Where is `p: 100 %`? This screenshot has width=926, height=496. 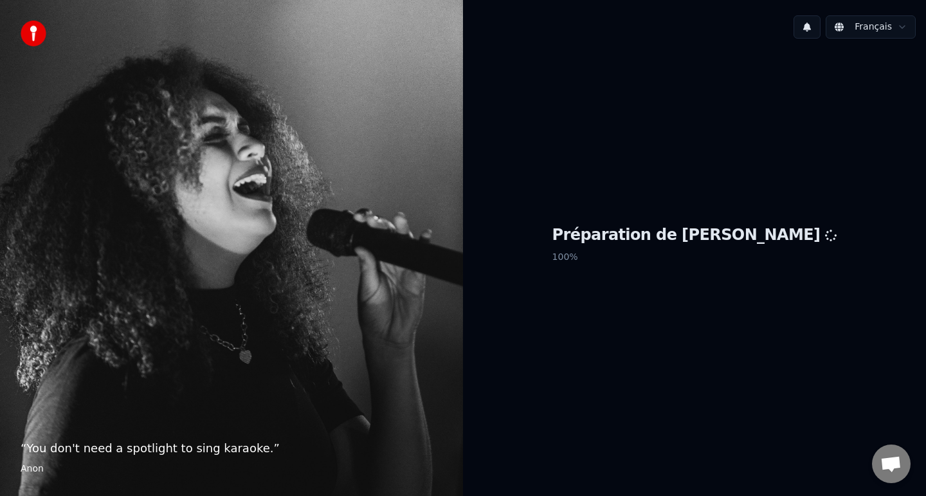 p: 100 % is located at coordinates (694, 257).